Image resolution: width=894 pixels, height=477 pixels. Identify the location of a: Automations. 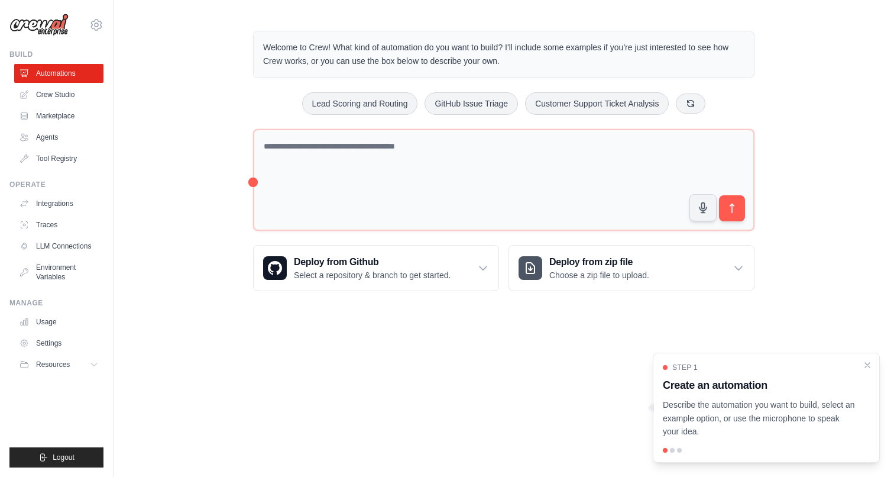
(59, 73).